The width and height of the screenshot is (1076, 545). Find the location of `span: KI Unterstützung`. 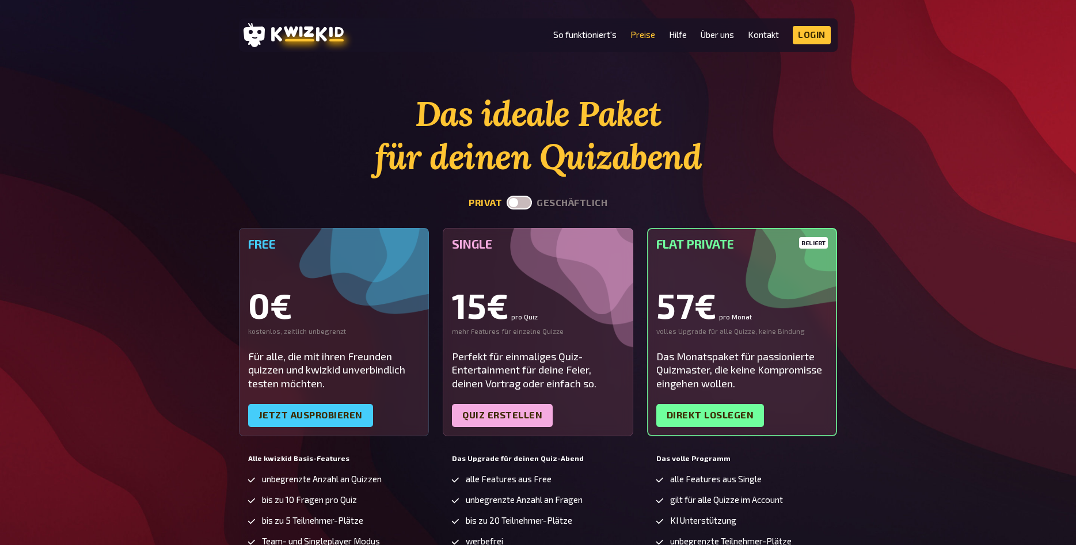

span: KI Unterstützung is located at coordinates (703, 521).